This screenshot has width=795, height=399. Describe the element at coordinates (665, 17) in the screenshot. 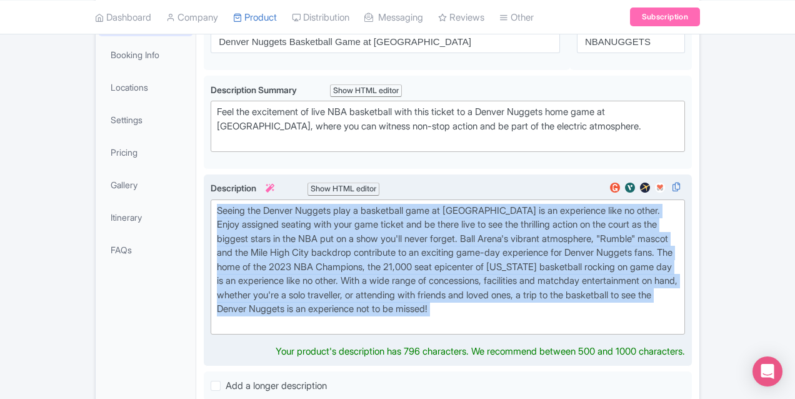

I see `a: Subscription` at that location.